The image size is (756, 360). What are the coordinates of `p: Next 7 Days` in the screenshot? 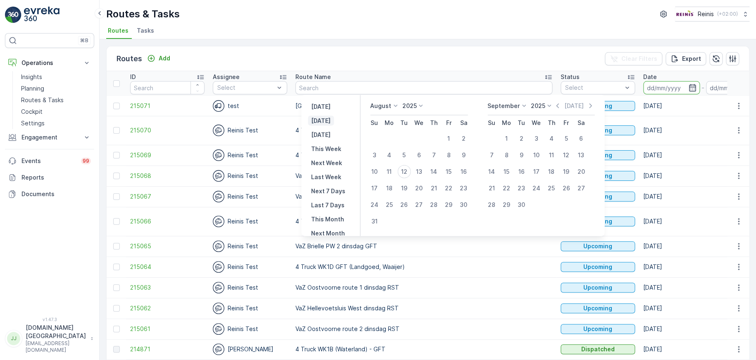 It's located at (328, 191).